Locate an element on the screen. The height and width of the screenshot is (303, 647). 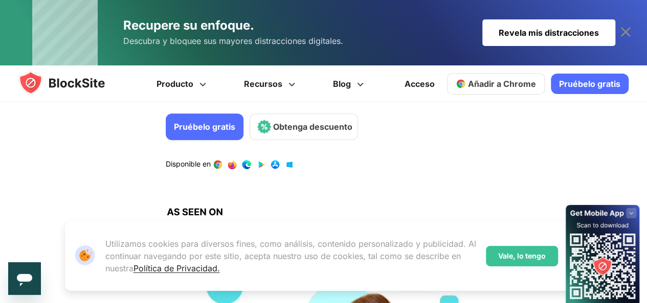
a: Política de Privacidad. is located at coordinates (176, 268).